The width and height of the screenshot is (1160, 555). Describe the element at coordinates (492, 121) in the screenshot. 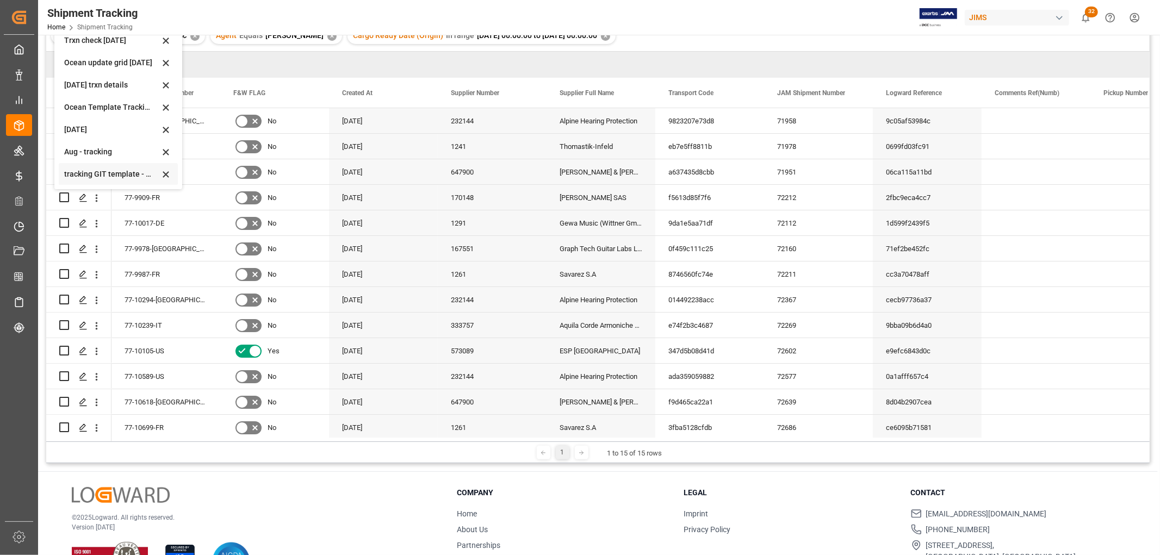

I see `div: 232144` at that location.